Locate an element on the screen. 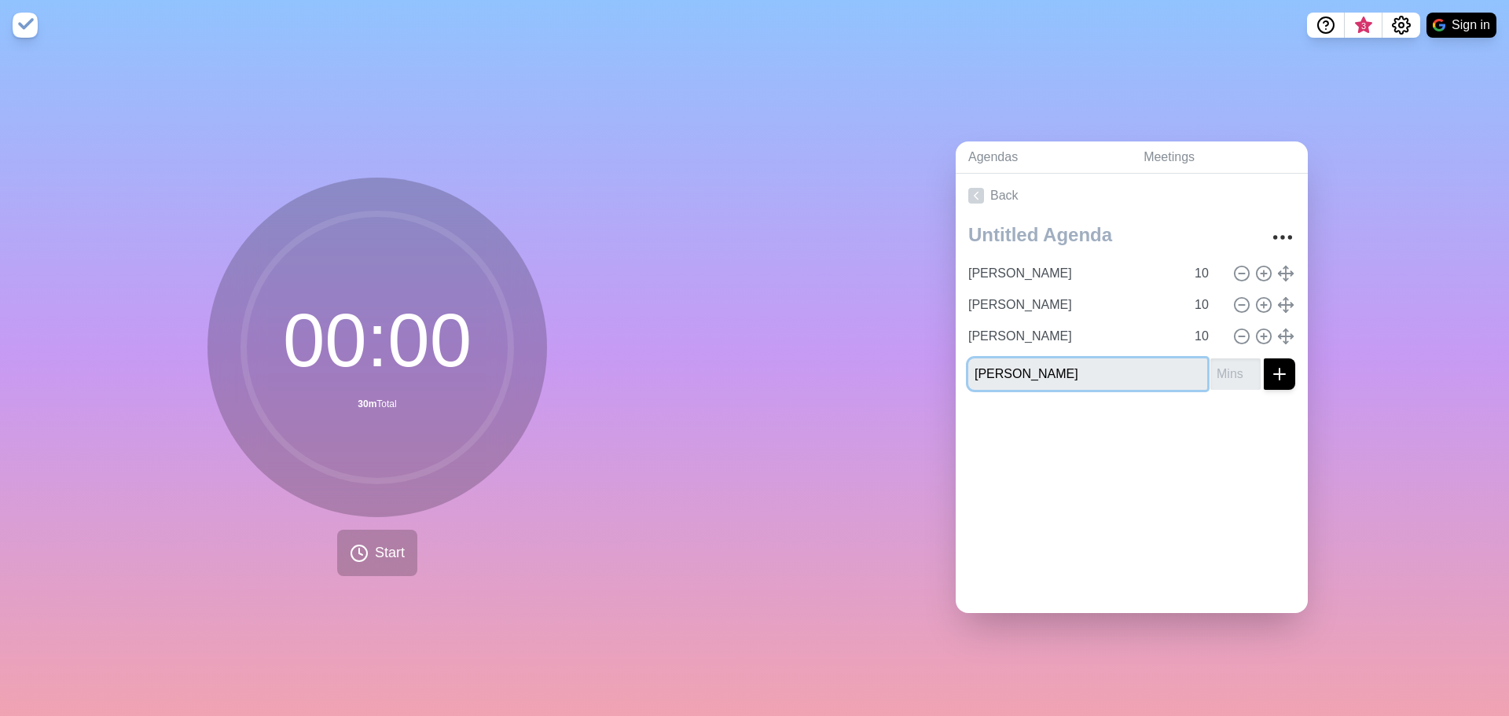  button: Help is located at coordinates (1326, 25).